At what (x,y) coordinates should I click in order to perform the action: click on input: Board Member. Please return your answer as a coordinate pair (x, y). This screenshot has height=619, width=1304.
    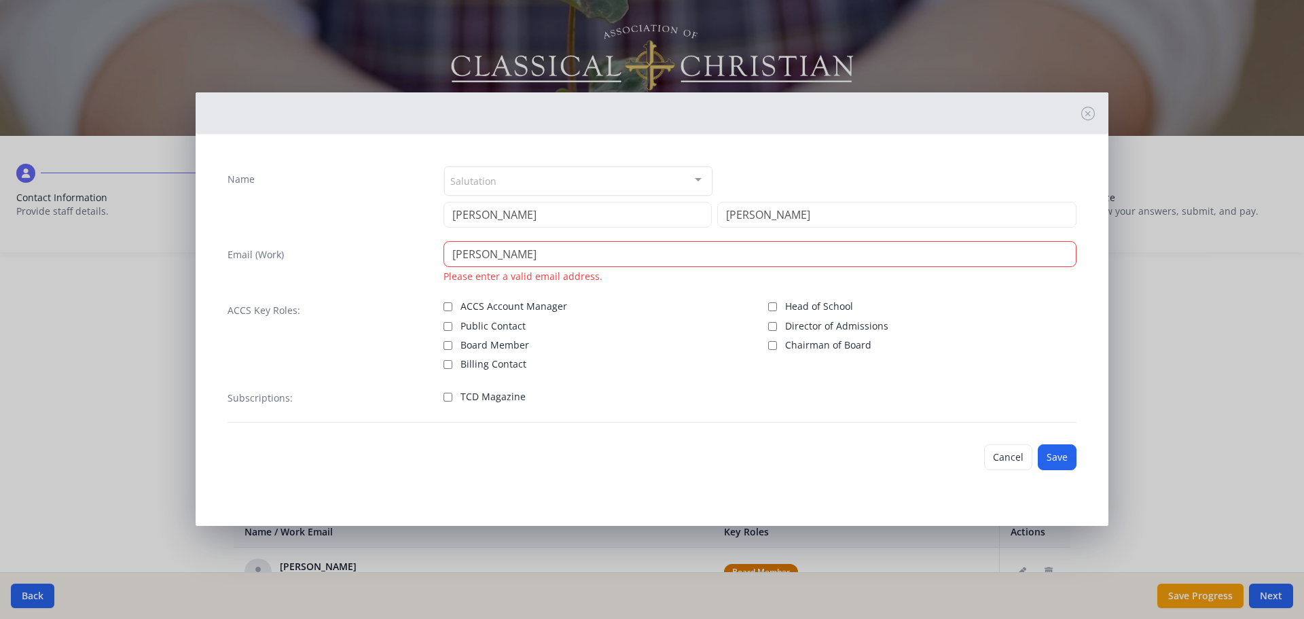
    Looking at the image, I should click on (448, 345).